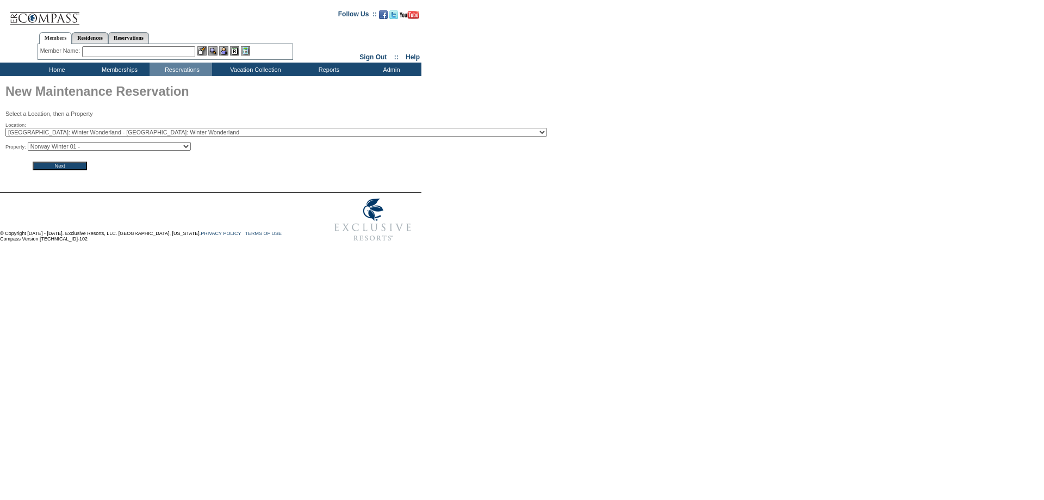  Describe the element at coordinates (373, 57) in the screenshot. I see `a: Sign Out` at that location.